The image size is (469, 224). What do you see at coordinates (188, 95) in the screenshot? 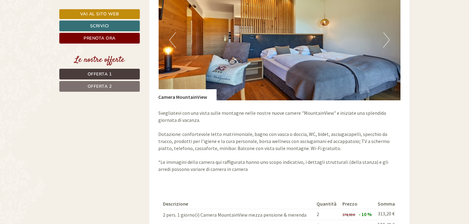
I see `div: Camera MountainView` at bounding box center [188, 95].